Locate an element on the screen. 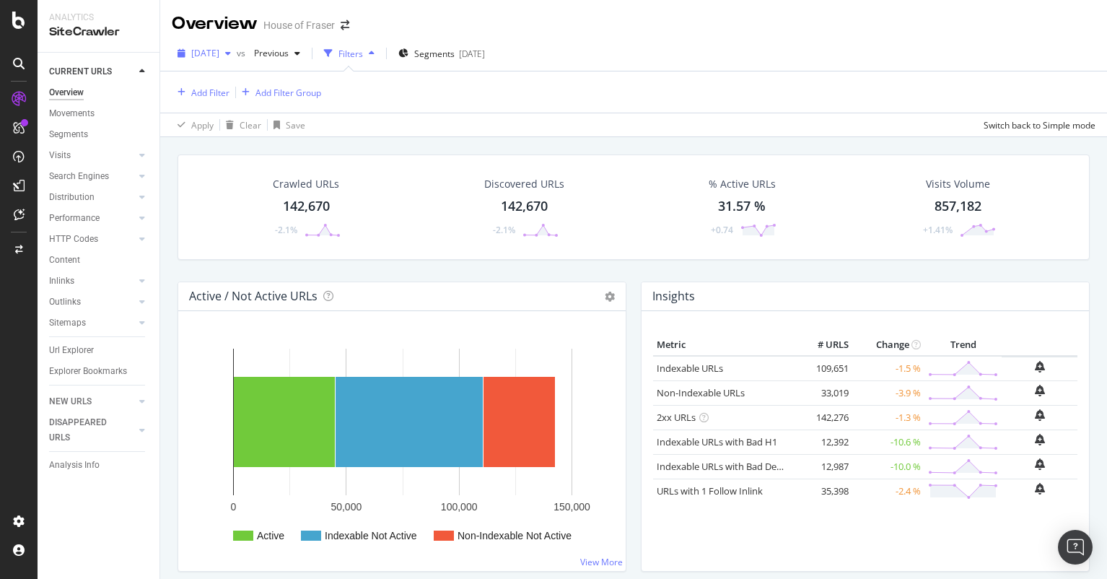  div: Sitemaps is located at coordinates (67, 323).